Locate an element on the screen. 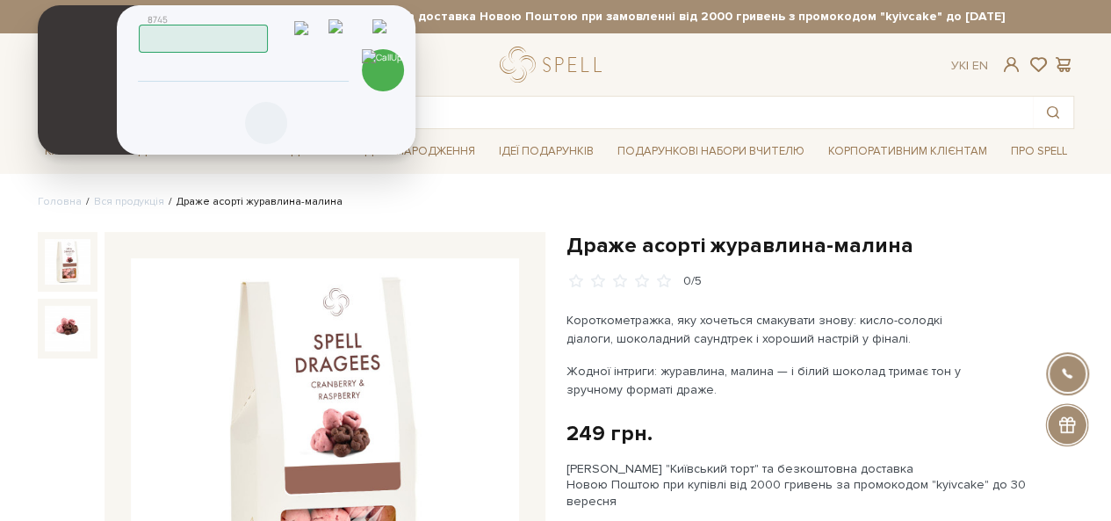  div: Ук is located at coordinates (969, 66).